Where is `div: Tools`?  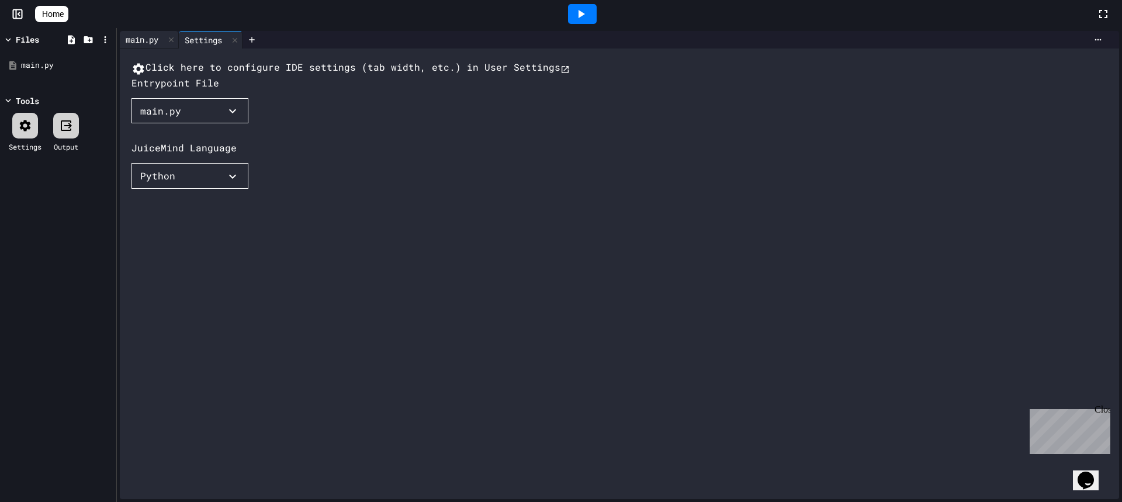
div: Tools is located at coordinates (27, 101).